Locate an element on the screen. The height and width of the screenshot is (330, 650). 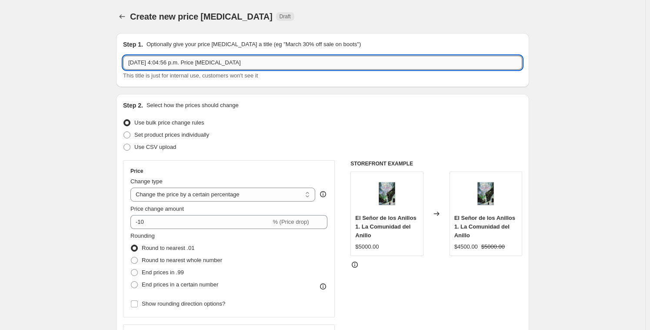
span: This title is just for internal use, customers won't see it is located at coordinates (190, 75).